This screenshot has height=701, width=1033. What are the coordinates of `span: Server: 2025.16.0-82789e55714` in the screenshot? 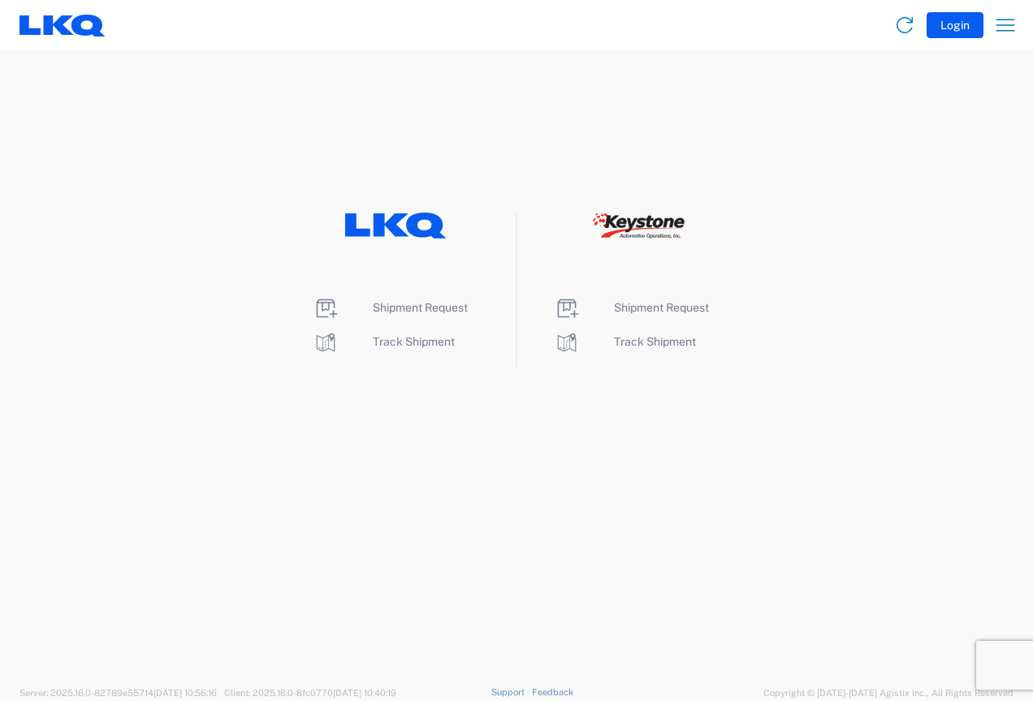 It's located at (118, 693).